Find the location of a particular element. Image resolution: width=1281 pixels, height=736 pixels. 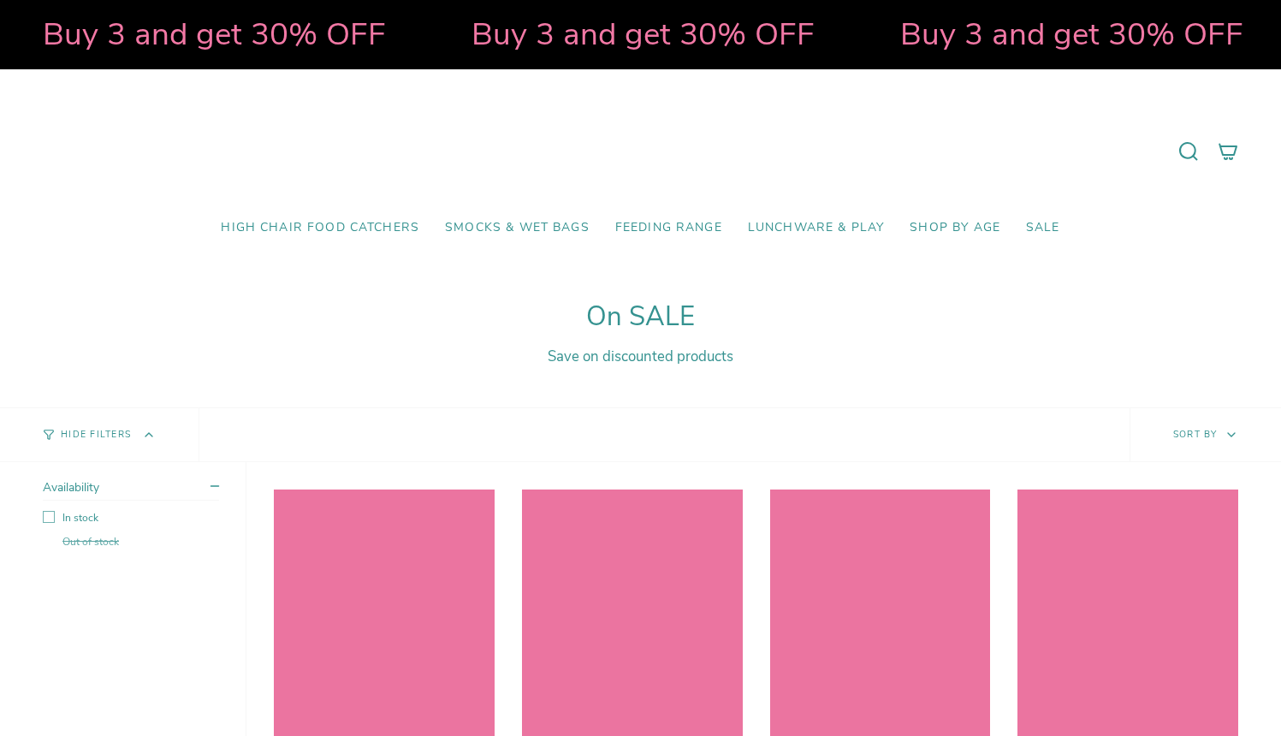

span: Lunchware & Play is located at coordinates (815, 228).